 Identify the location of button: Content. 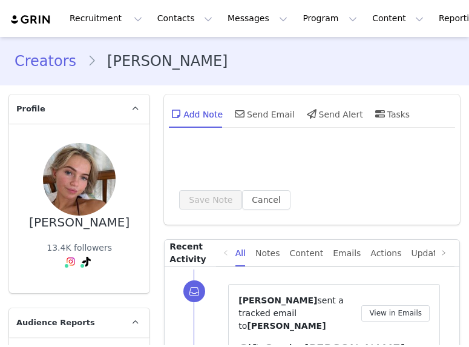
(398, 18).